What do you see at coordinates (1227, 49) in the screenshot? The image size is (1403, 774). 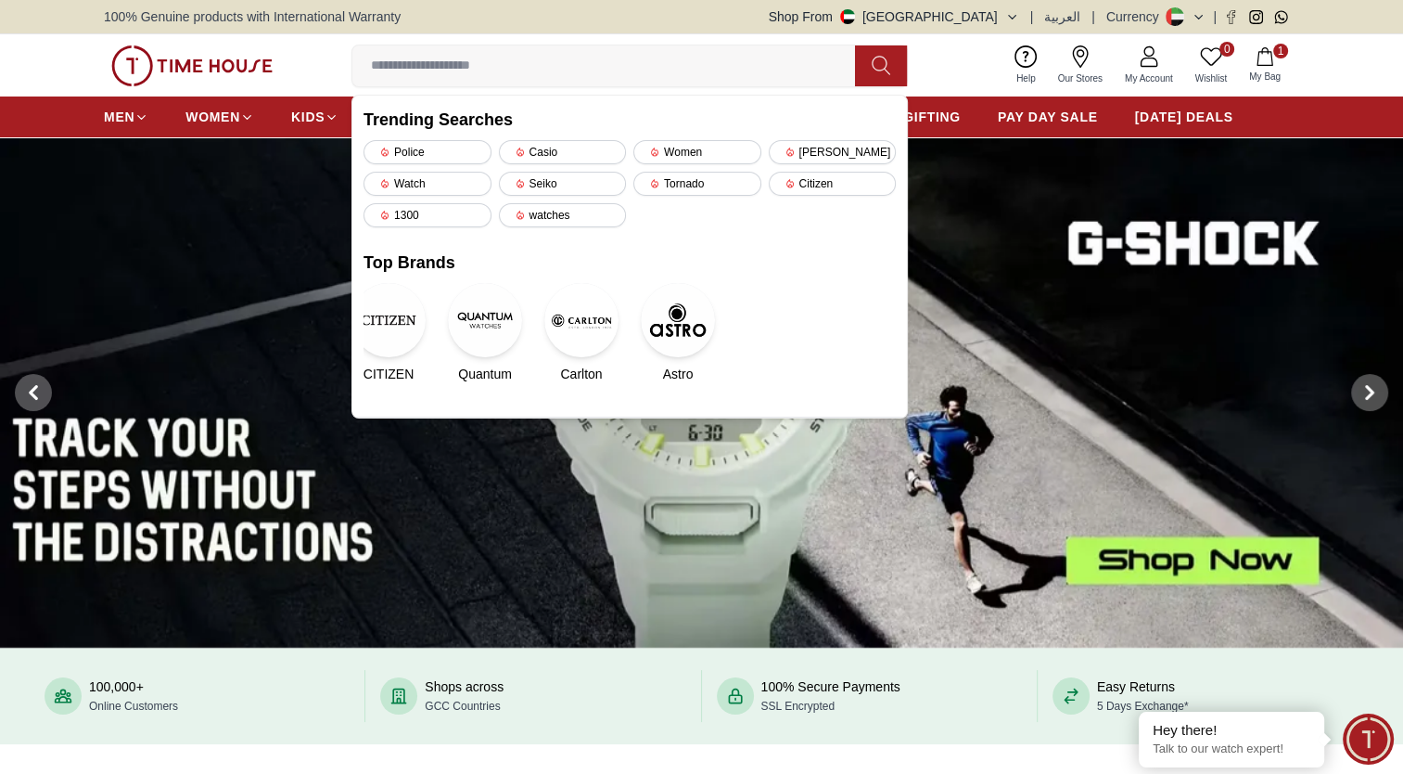 I see `span: 0` at bounding box center [1227, 49].